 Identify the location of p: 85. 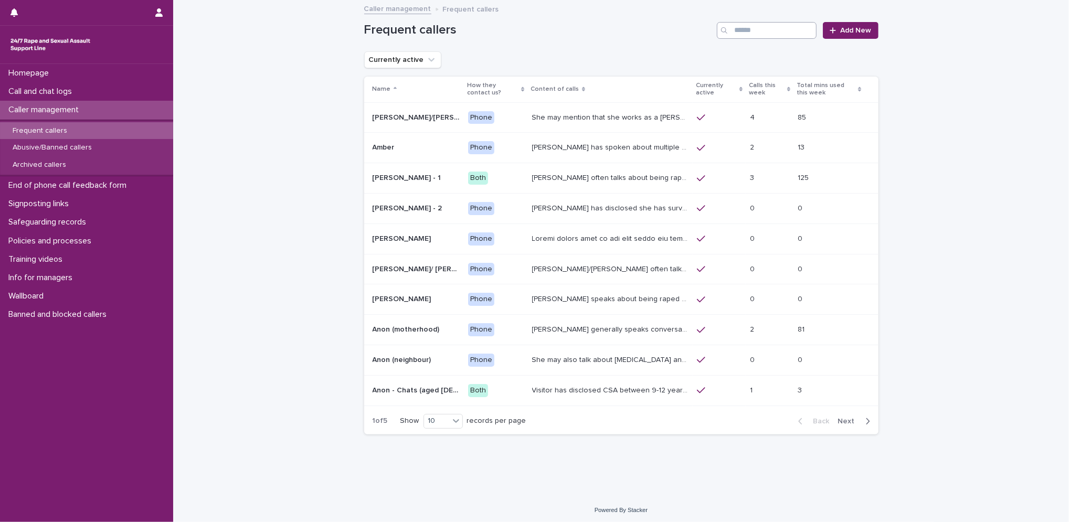
(803, 117).